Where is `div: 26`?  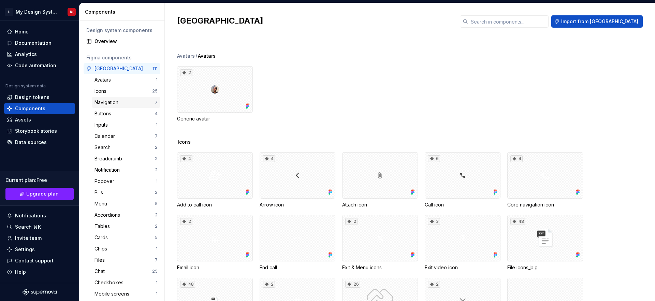
div: 26 is located at coordinates (353, 284).